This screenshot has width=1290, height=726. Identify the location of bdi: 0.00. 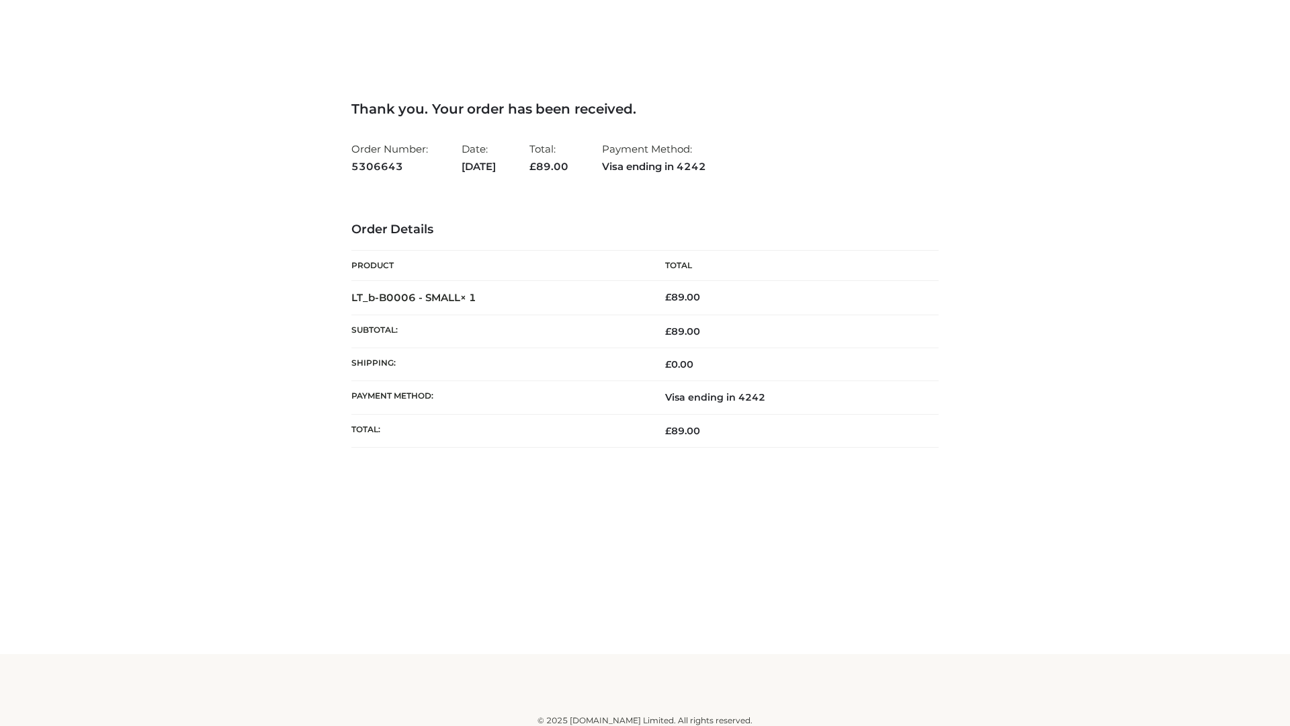
(679, 364).